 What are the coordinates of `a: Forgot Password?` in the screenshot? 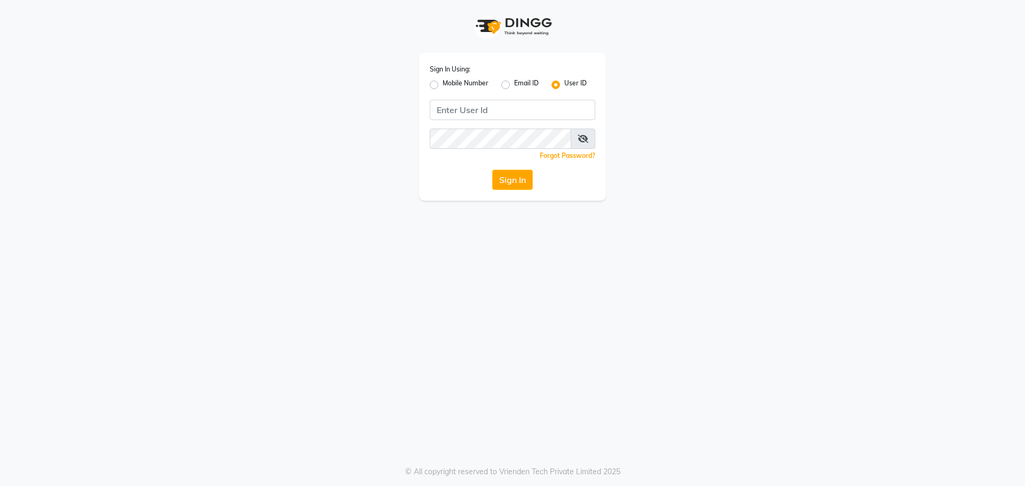 It's located at (568, 155).